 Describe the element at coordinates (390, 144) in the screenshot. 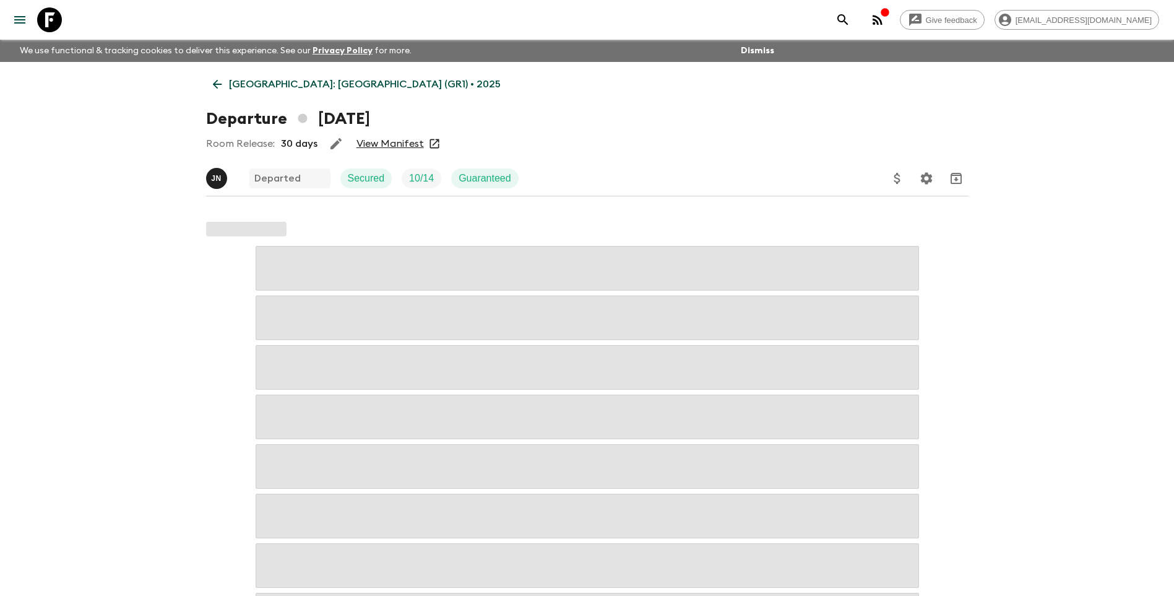

I see `a: View Manifest` at that location.